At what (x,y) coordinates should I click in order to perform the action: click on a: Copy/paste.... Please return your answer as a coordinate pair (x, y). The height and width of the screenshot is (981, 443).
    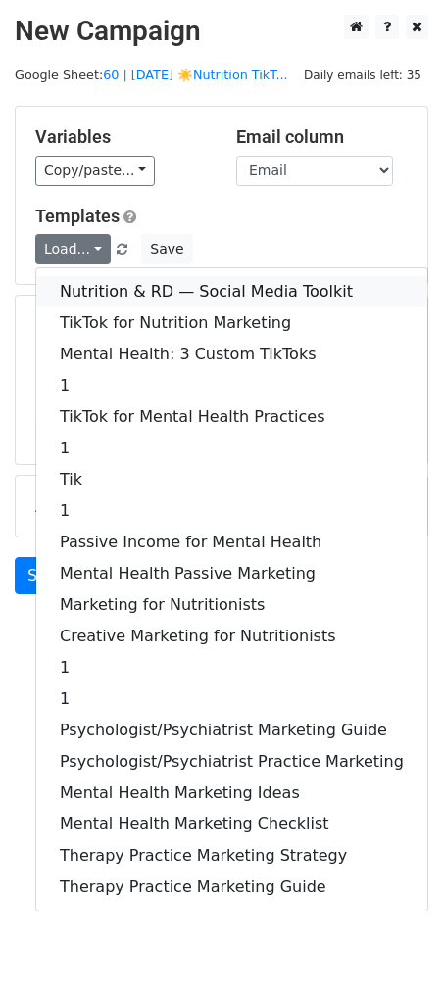
    Looking at the image, I should click on (95, 170).